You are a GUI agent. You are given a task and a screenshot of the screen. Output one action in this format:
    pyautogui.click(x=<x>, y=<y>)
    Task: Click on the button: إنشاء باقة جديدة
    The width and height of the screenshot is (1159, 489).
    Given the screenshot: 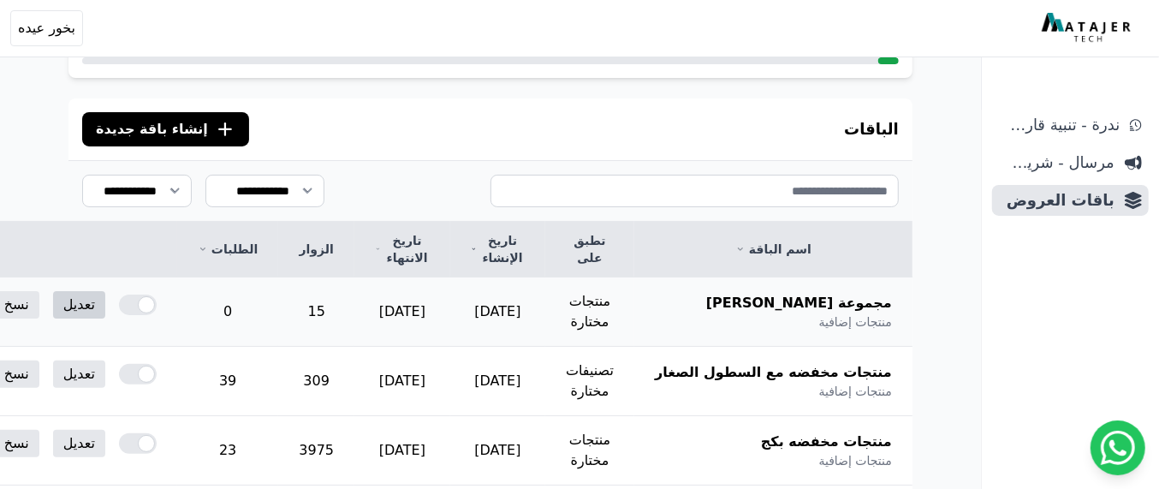 What is the action you would take?
    pyautogui.click(x=165, y=129)
    